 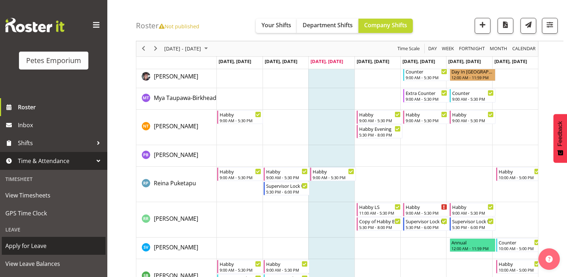 I want to click on span: Fortnight, so click(x=472, y=49).